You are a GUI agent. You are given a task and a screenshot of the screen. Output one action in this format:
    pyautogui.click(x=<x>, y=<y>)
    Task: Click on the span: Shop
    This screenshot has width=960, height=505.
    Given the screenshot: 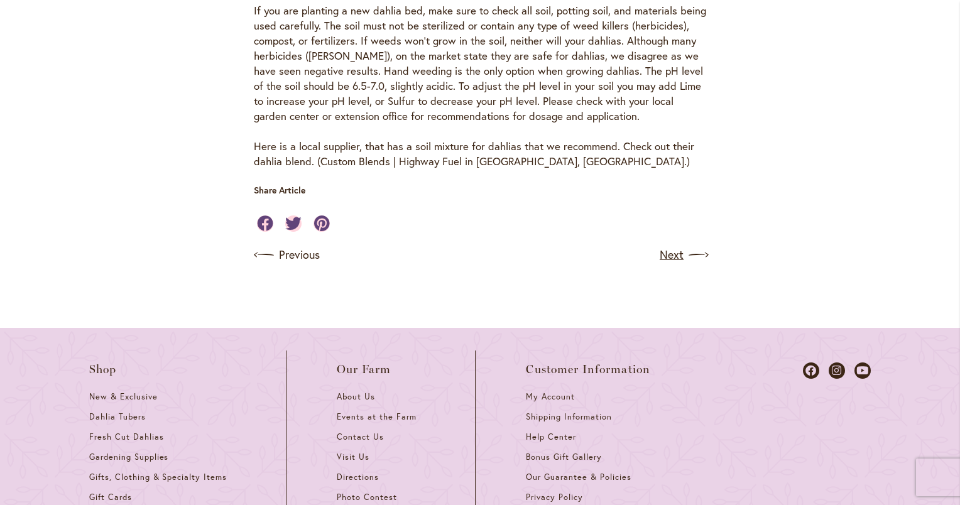 What is the action you would take?
    pyautogui.click(x=103, y=369)
    